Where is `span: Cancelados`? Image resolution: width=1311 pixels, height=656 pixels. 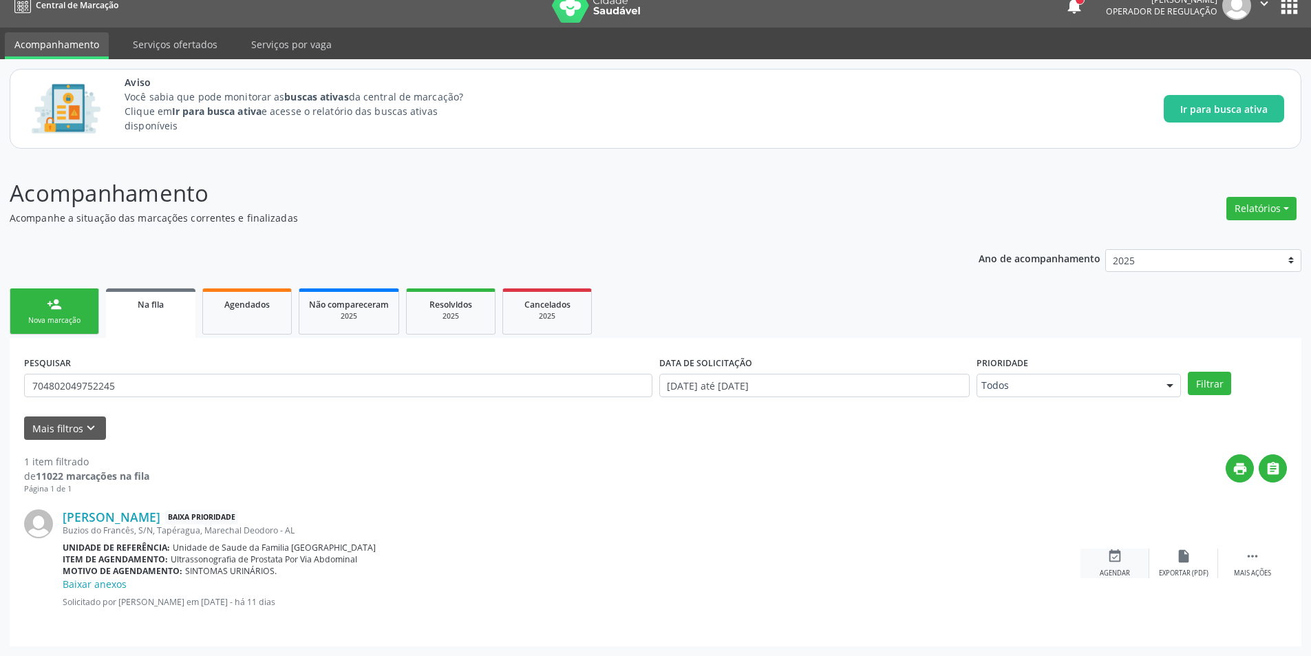 span: Cancelados is located at coordinates (547, 304).